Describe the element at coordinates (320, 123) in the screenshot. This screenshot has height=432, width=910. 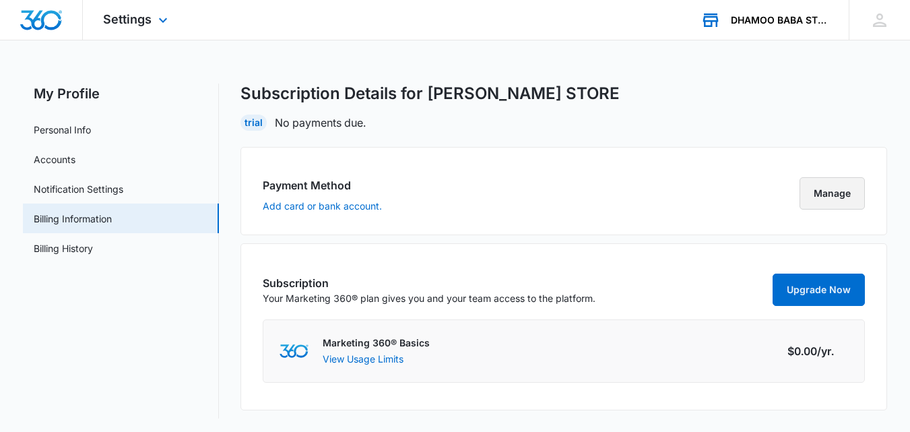
I see `p: No payments due.` at that location.